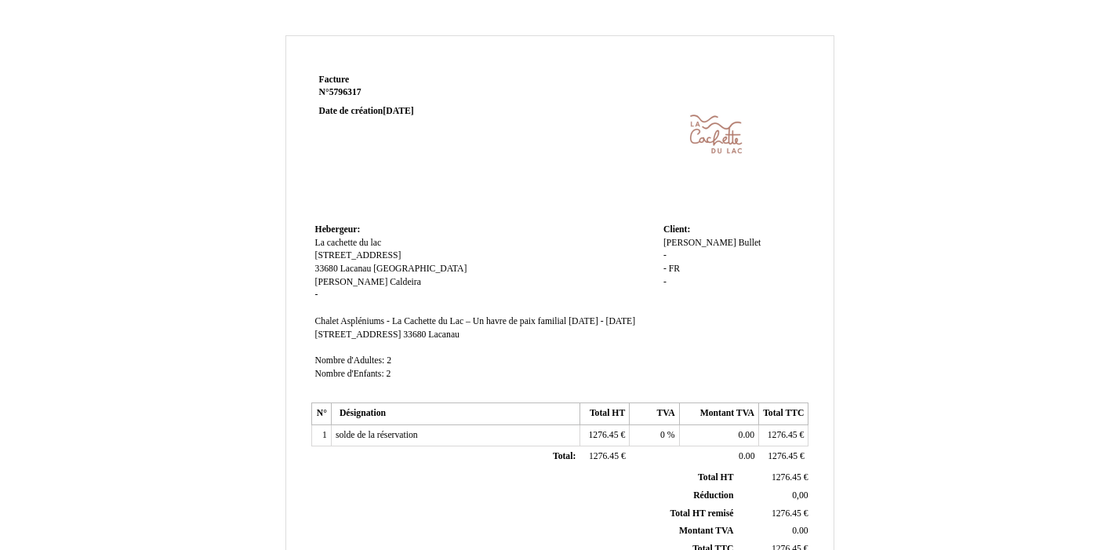 The image size is (1119, 550). Describe the element at coordinates (321, 435) in the screenshot. I see `td: 1` at that location.